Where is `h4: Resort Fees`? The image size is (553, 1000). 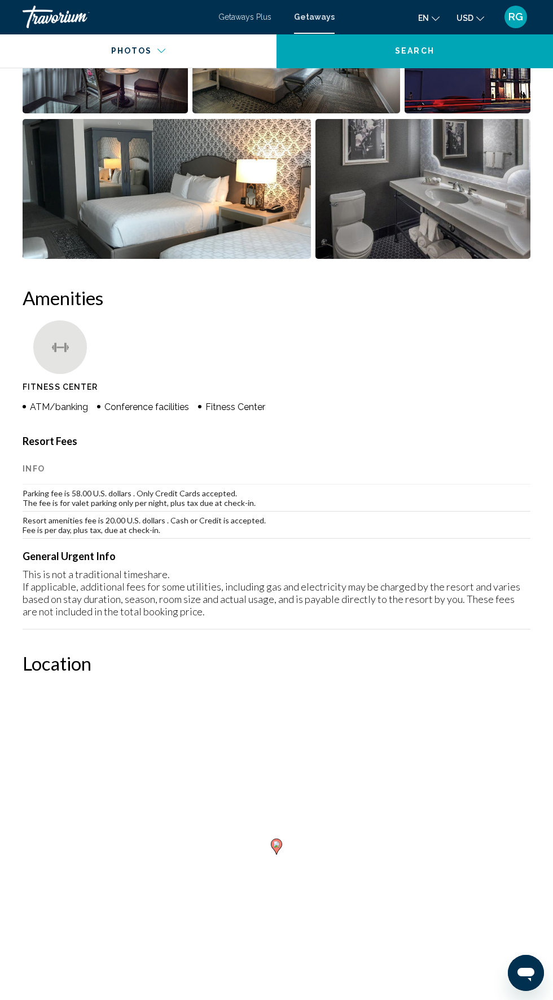
h4: Resort Fees is located at coordinates (276, 441).